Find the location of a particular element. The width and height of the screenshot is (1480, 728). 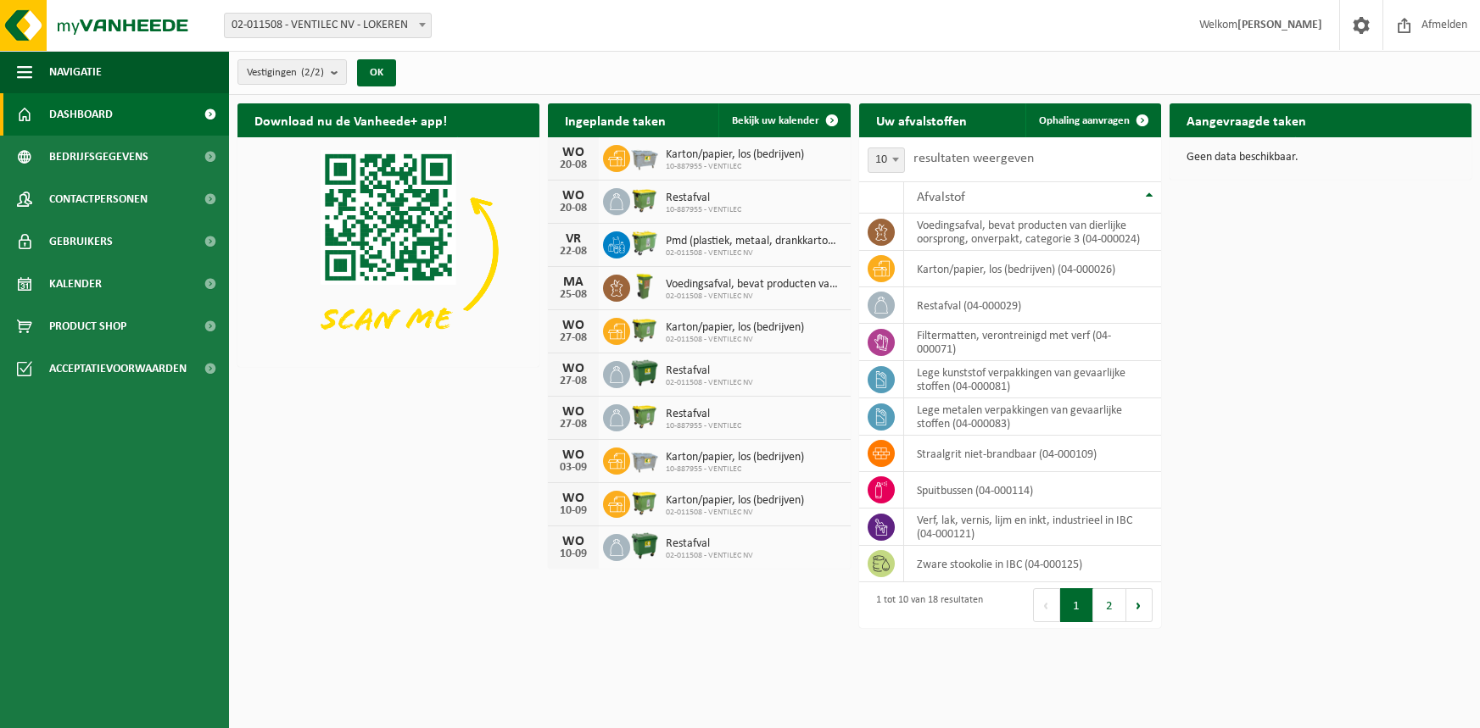

a: Bekijk uw kalender is located at coordinates (783, 120).